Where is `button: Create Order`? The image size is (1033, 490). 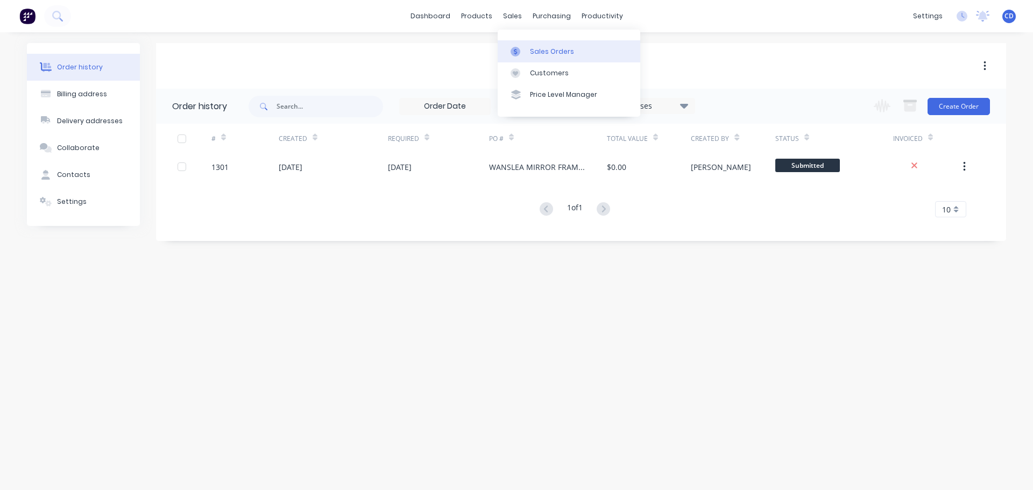 button: Create Order is located at coordinates (958, 106).